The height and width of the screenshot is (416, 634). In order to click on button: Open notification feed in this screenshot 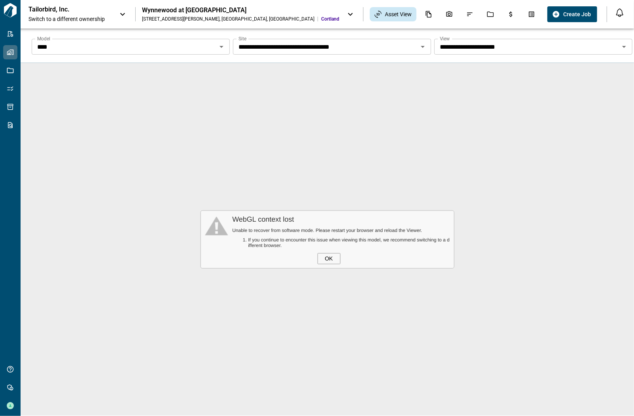, I will do `click(620, 13)`.